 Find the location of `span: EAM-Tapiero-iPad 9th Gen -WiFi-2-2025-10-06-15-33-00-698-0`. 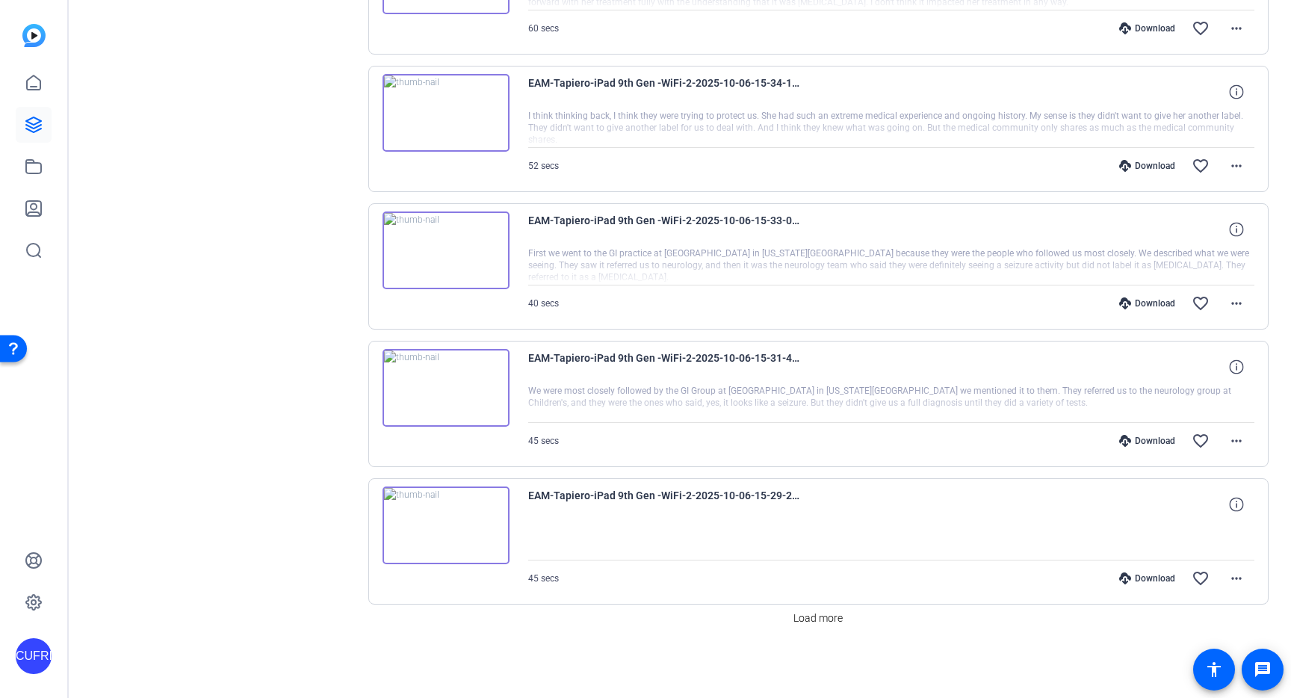

span: EAM-Tapiero-iPad 9th Gen -WiFi-2-2025-10-06-15-33-00-698-0 is located at coordinates (666, 229).